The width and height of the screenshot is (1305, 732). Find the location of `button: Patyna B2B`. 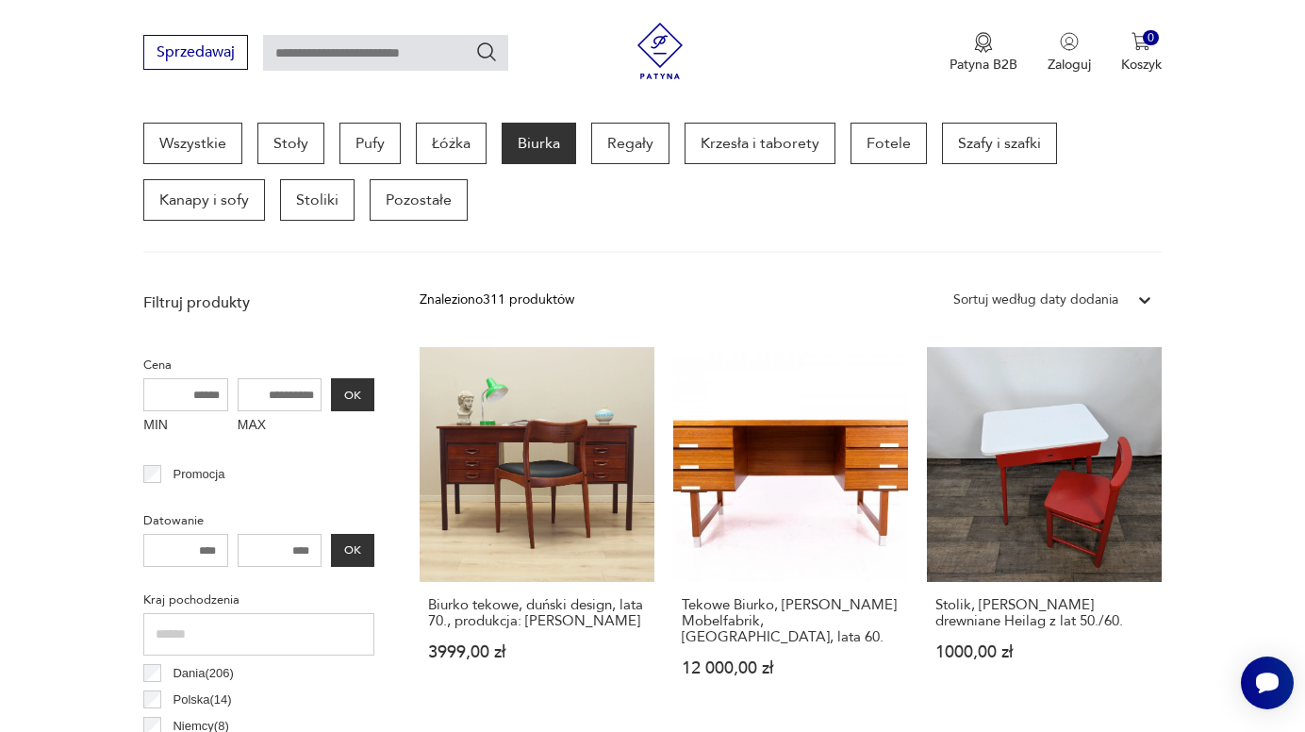

button: Patyna B2B is located at coordinates (984, 53).